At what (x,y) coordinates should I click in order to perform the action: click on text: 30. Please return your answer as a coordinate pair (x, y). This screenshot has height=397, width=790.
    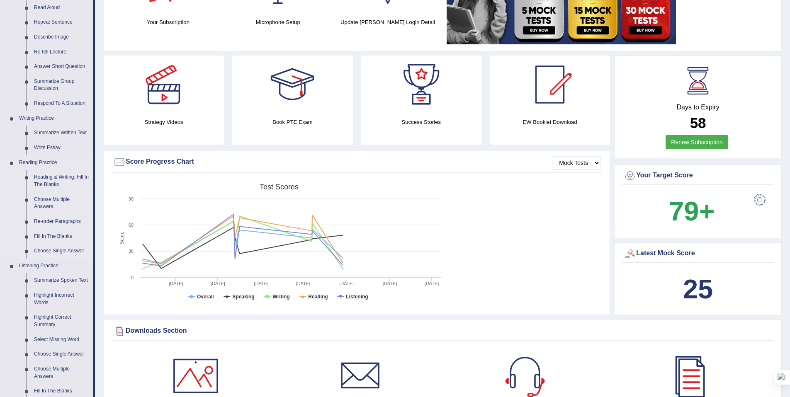
    Looking at the image, I should click on (131, 251).